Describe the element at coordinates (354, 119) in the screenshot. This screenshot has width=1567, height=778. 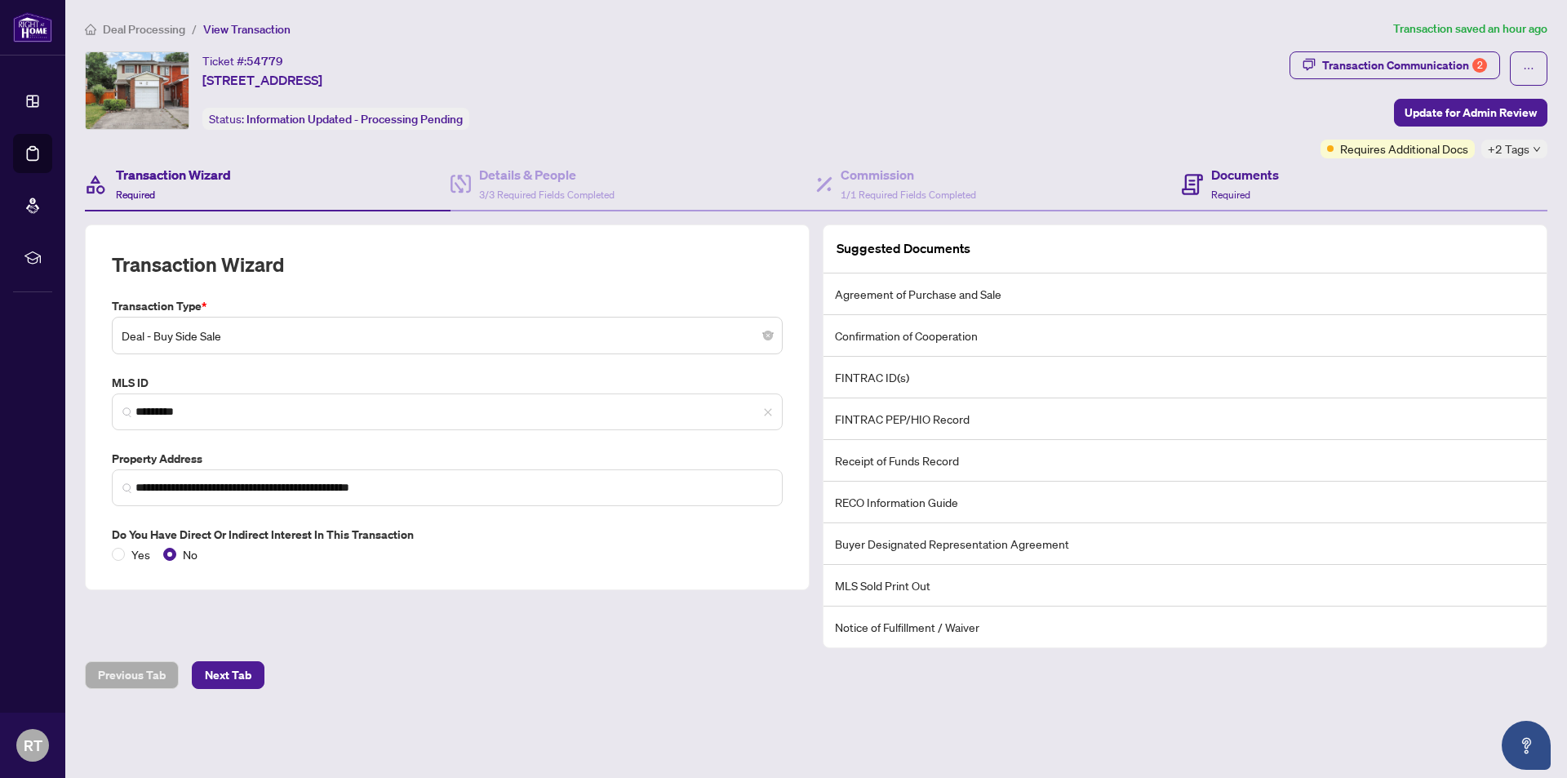
I see `span: Information Updated - Processing Pending` at that location.